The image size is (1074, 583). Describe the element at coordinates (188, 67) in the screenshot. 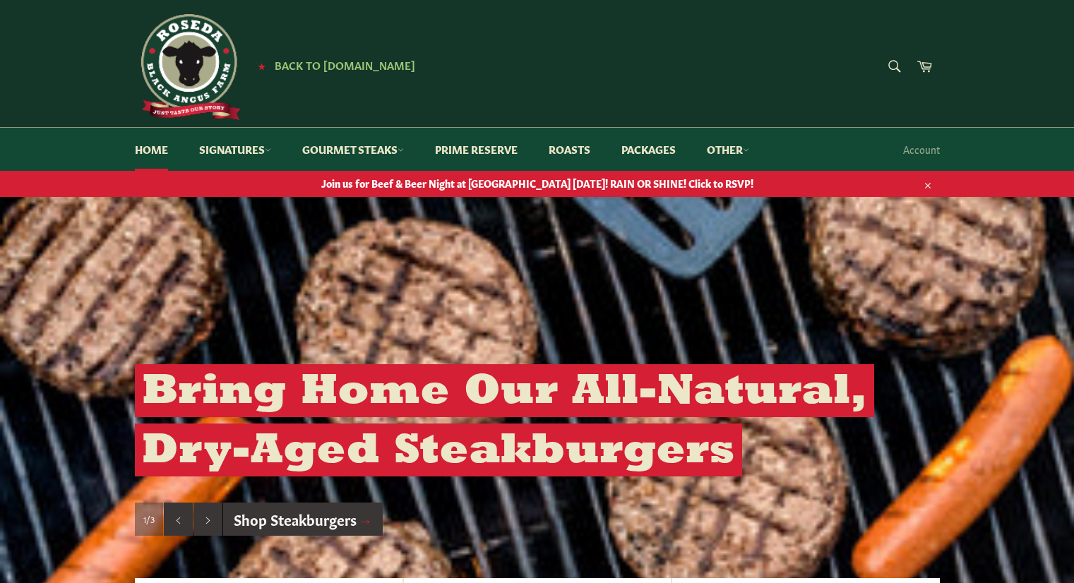

I see `img: Roseda Beef` at that location.